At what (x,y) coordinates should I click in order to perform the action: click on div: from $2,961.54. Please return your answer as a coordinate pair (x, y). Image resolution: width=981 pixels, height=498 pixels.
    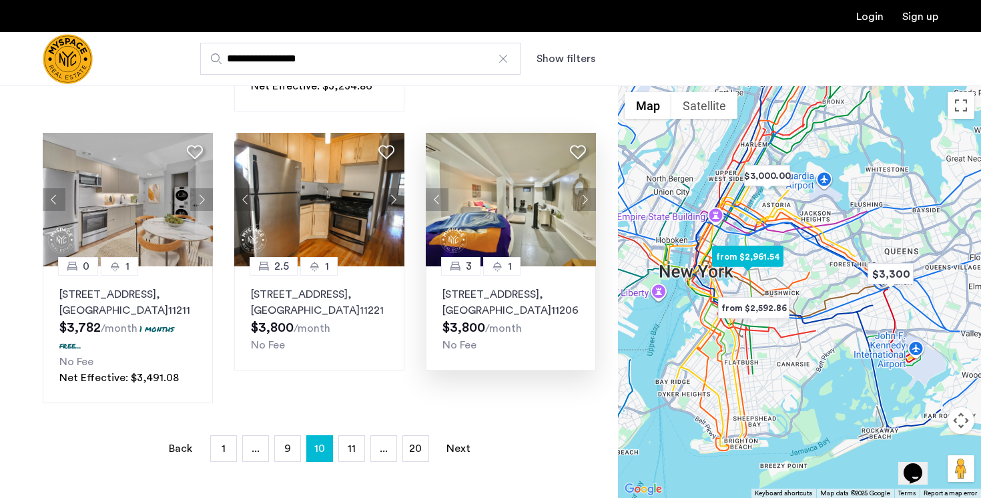
    Looking at the image, I should click on (747, 256).